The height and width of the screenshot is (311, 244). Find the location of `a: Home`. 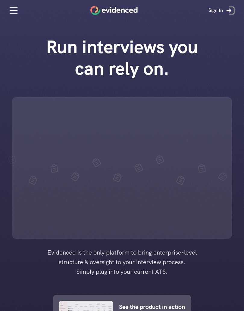

a: Home is located at coordinates (114, 11).